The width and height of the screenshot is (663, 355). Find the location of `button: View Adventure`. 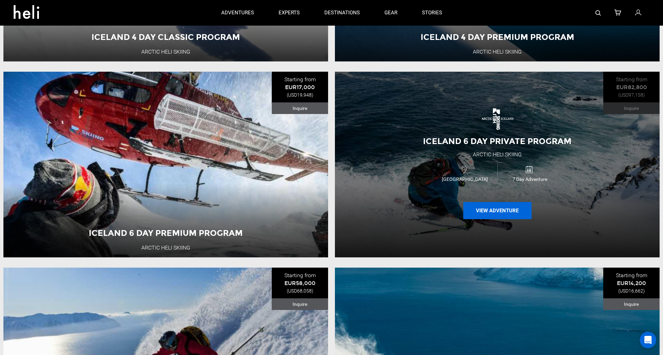

button: View Adventure is located at coordinates (497, 211).